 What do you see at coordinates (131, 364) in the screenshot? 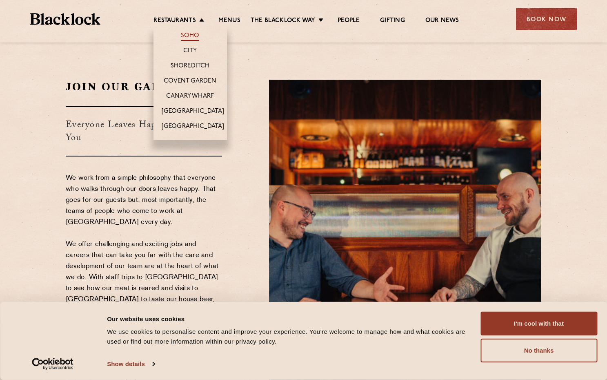
I see `a: Show details` at bounding box center [131, 364].